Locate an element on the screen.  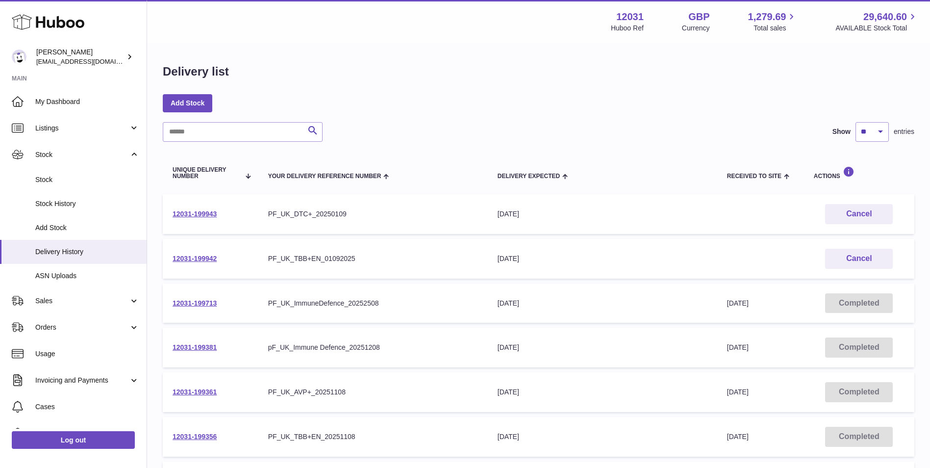
span: Usage is located at coordinates (87, 353).